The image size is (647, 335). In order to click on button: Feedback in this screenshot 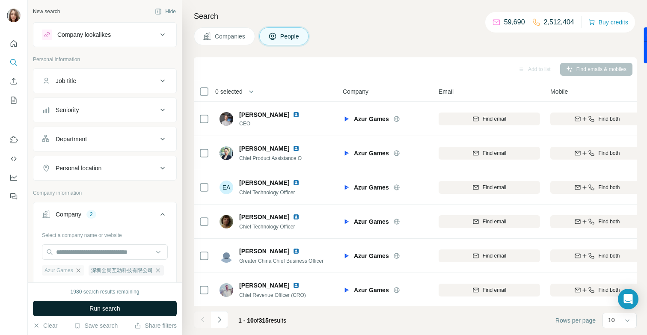, I will do `click(14, 197)`.